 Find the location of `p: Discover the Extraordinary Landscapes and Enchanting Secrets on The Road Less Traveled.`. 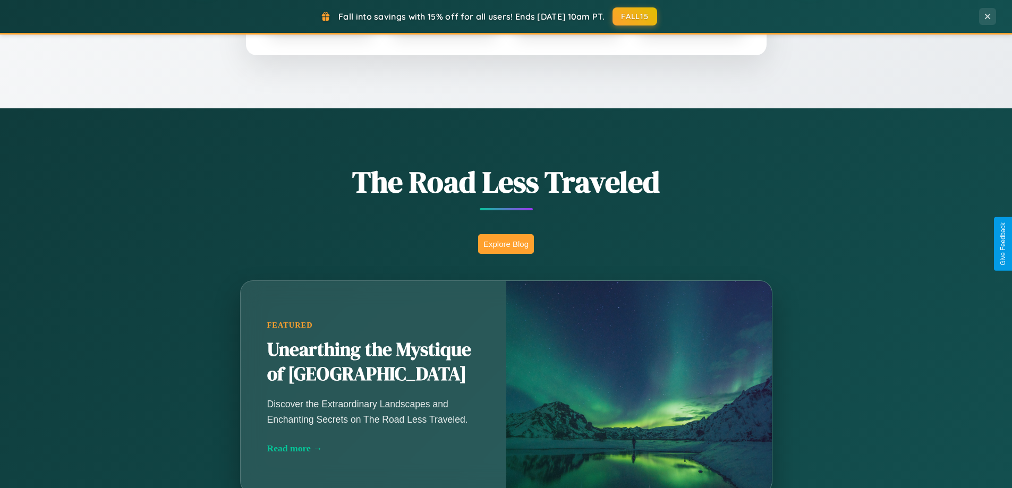

p: Discover the Extraordinary Landscapes and Enchanting Secrets on The Road Less Traveled. is located at coordinates (373, 412).